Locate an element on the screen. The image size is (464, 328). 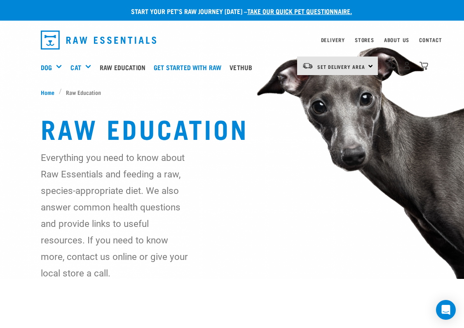
a: Delivery is located at coordinates (333, 40).